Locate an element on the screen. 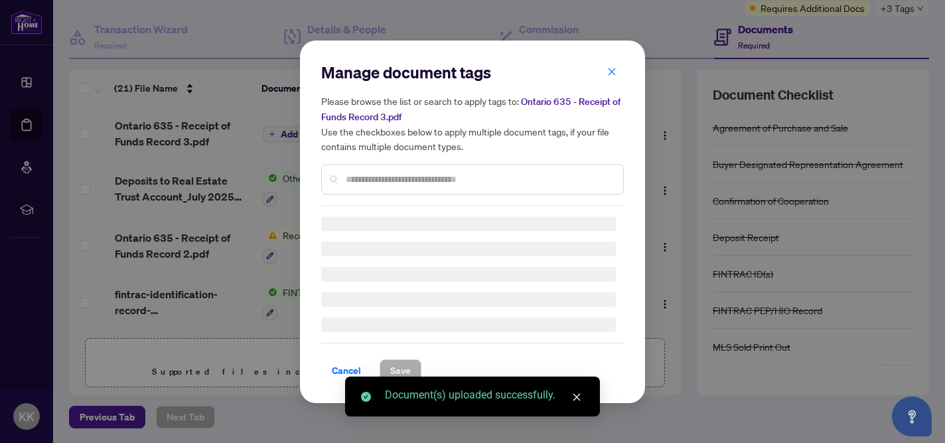 Image resolution: width=945 pixels, height=443 pixels. button: Save is located at coordinates (400, 370).